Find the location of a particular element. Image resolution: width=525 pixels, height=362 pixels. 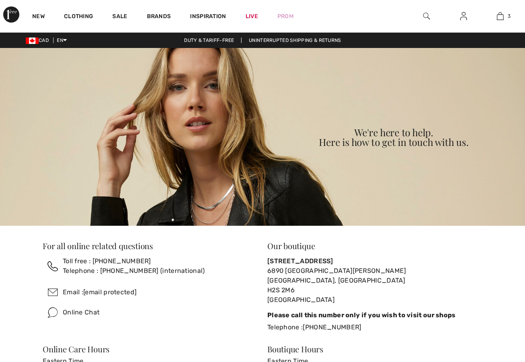

div: For all online related questions is located at coordinates (150, 246).